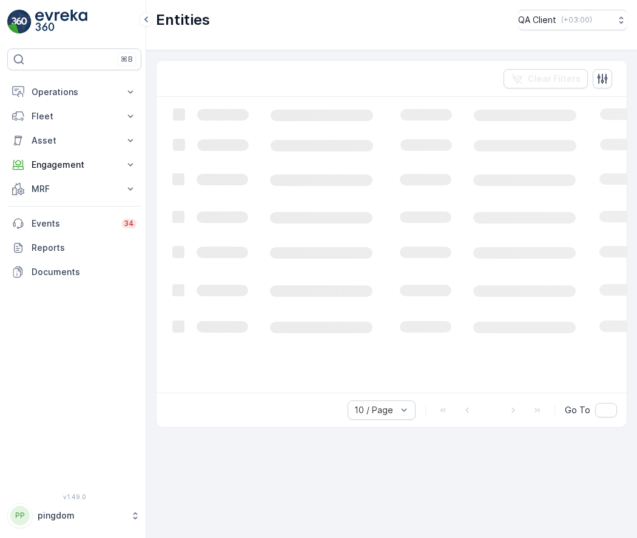 The width and height of the screenshot is (637, 538). What do you see at coordinates (545, 79) in the screenshot?
I see `button: Clear Filters` at bounding box center [545, 79].